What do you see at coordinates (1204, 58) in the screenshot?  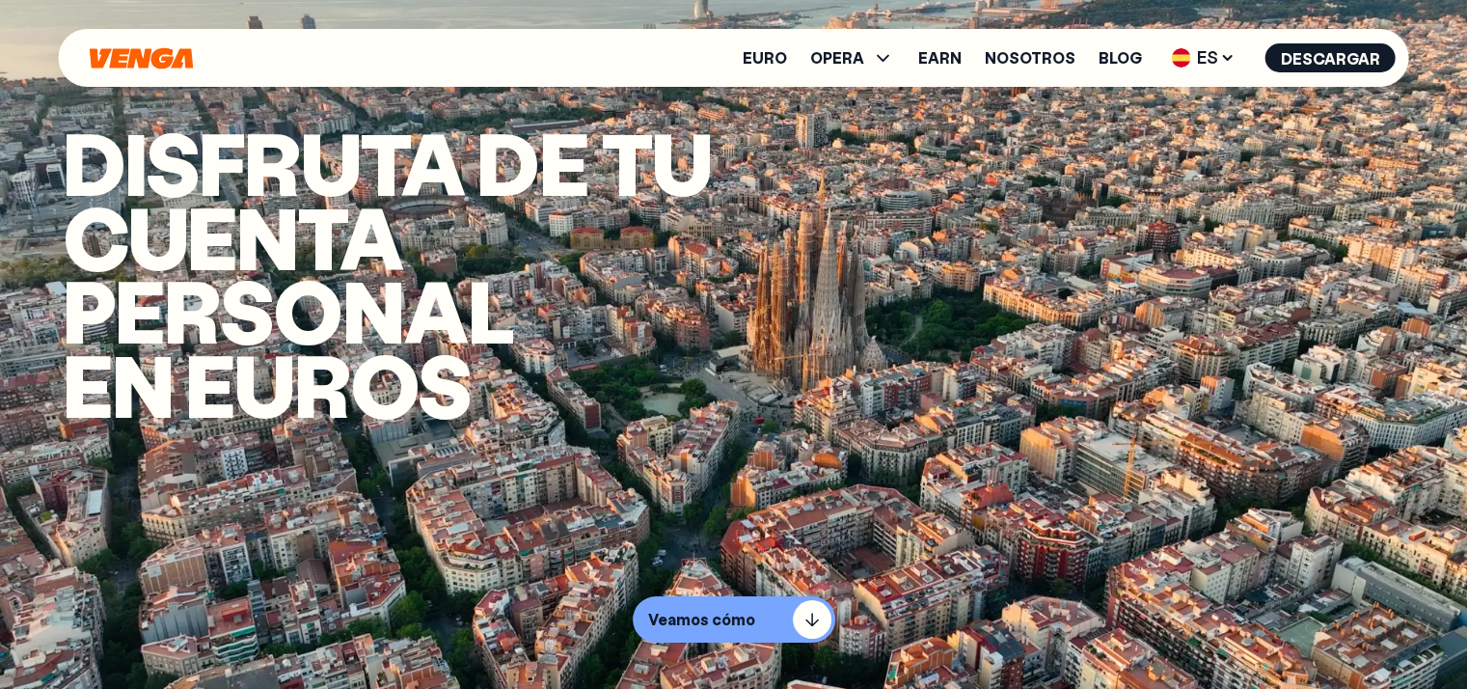 I see `span: ES` at bounding box center [1204, 58].